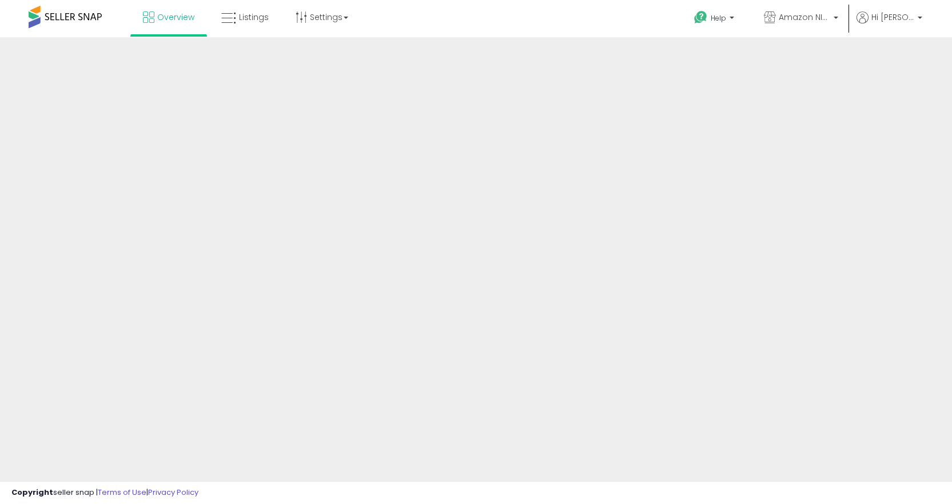 The image size is (952, 504). Describe the element at coordinates (715, 19) in the screenshot. I see `a: Help` at that location.